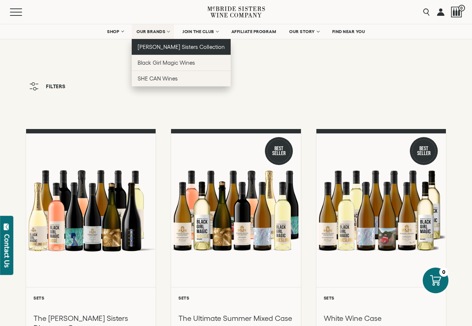  I want to click on a: OUR STORY, so click(304, 32).